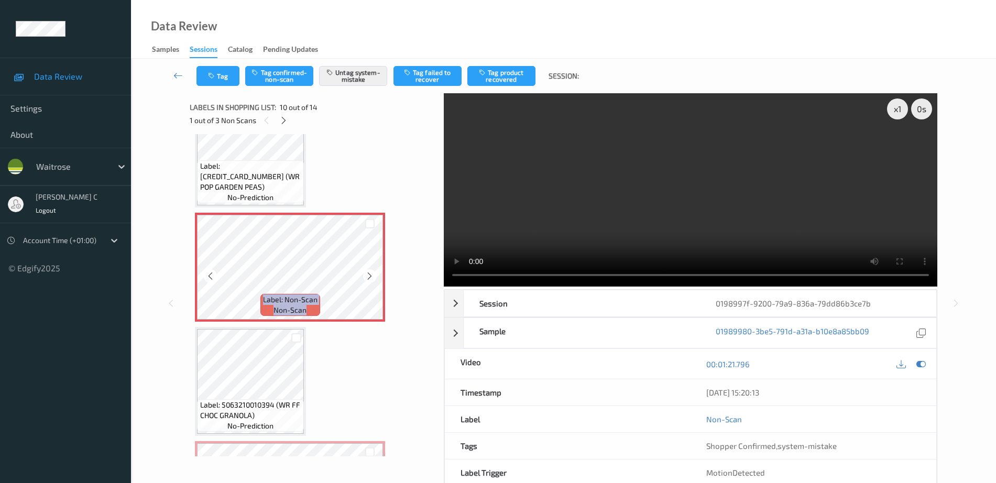 Image resolution: width=996 pixels, height=483 pixels. Describe the element at coordinates (209, 50) in the screenshot. I see `a: Sessions` at that location.